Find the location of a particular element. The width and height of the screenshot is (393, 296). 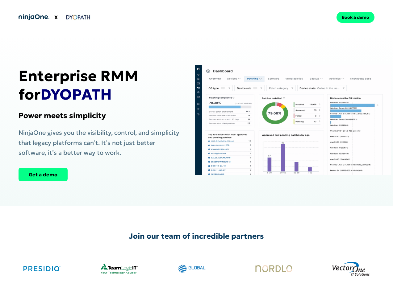

span: DYOPATH is located at coordinates (76, 94).